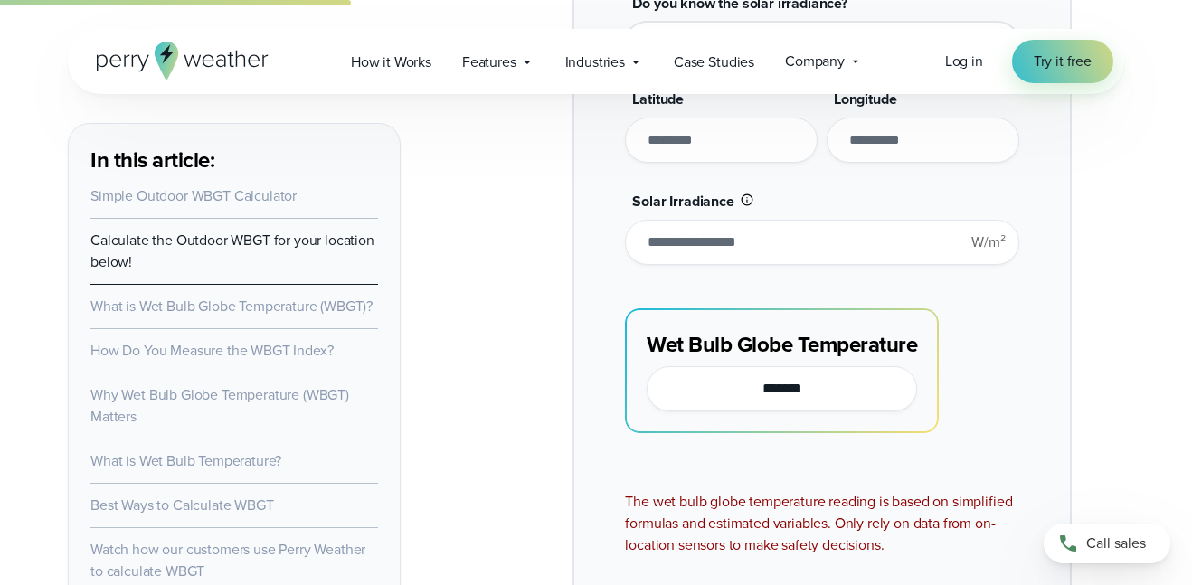  Describe the element at coordinates (1107, 544) in the screenshot. I see `a: Call sales` at that location.